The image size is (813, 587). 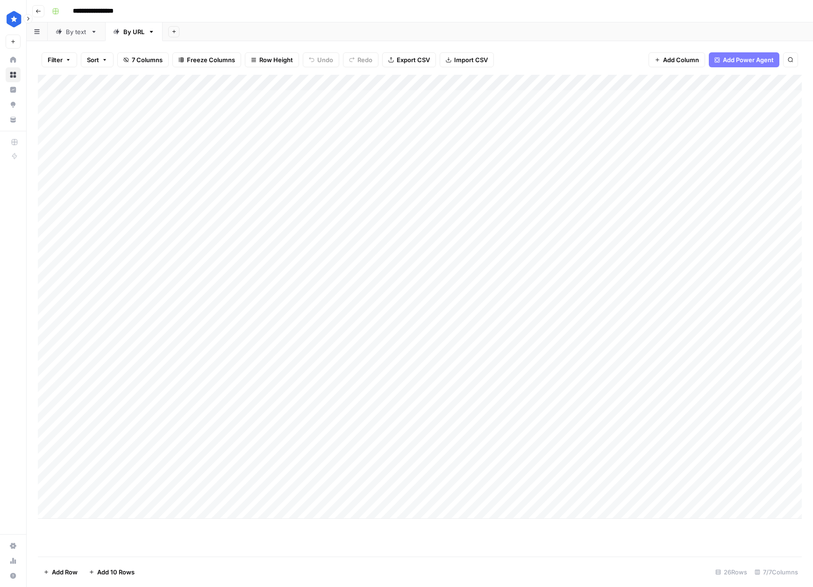 I want to click on span: Export CSV, so click(x=413, y=60).